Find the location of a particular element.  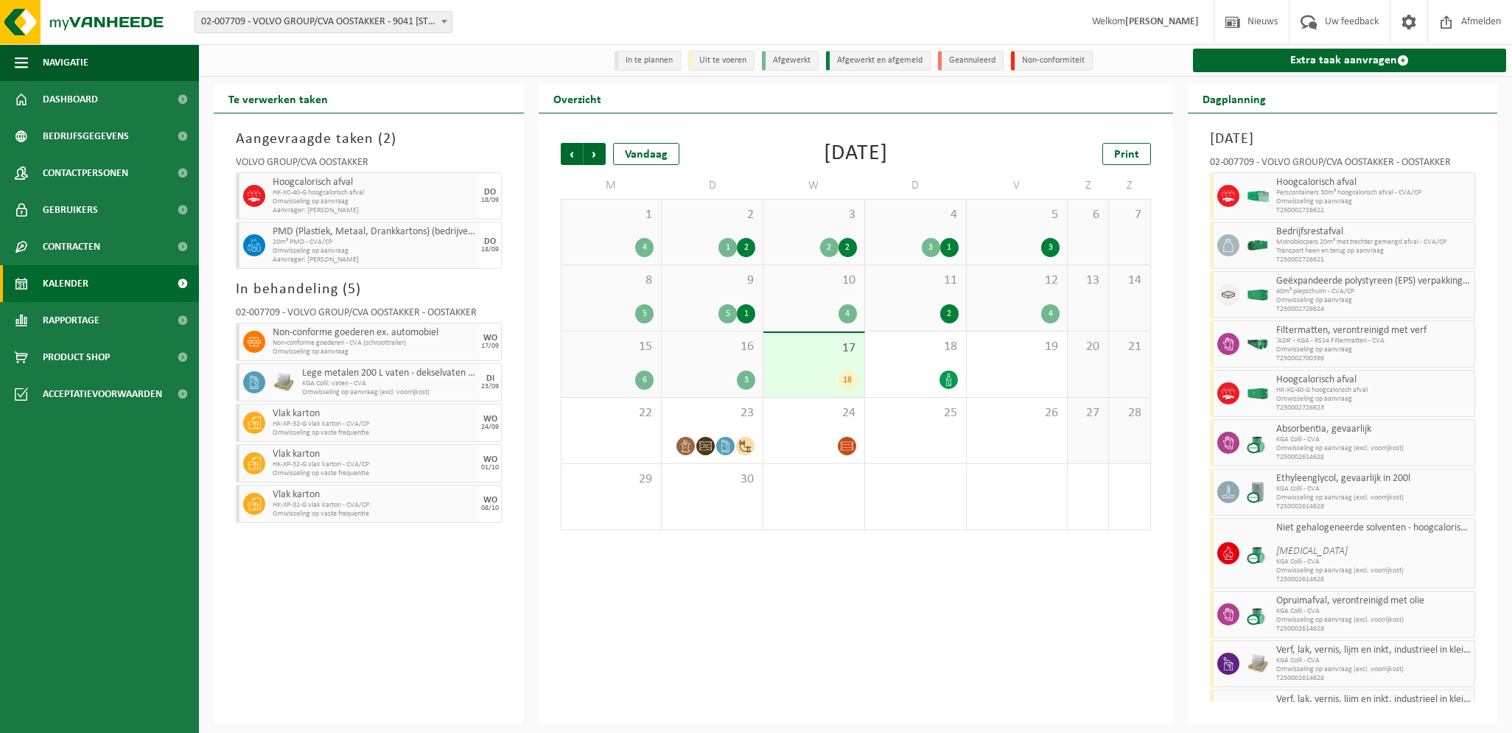

div: 18 is located at coordinates (847, 380).